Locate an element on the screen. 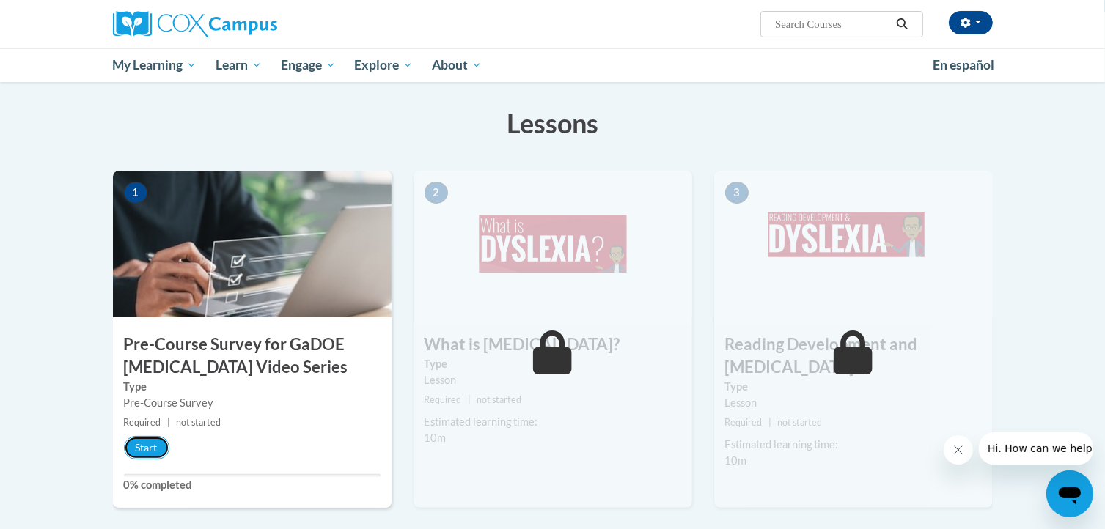  input: Search Courses is located at coordinates (832, 24).